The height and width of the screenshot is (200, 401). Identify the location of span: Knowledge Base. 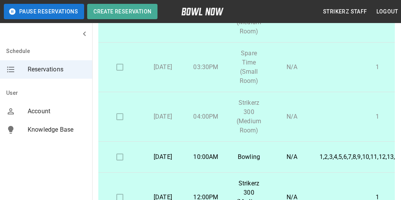
(57, 130).